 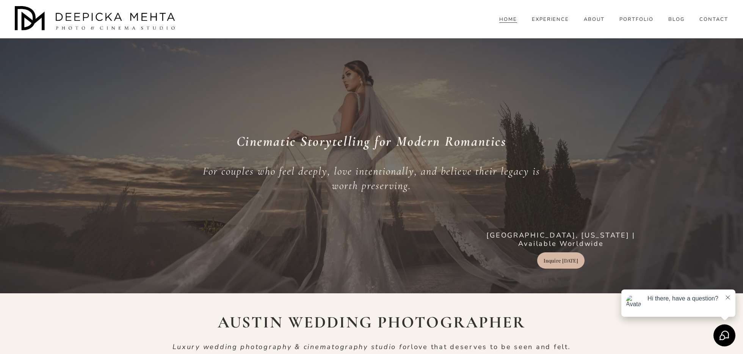 I want to click on img: Austin Wedding Photographer - Deepicka Mehta Photography &amp; Cinematography, so click(x=96, y=19).